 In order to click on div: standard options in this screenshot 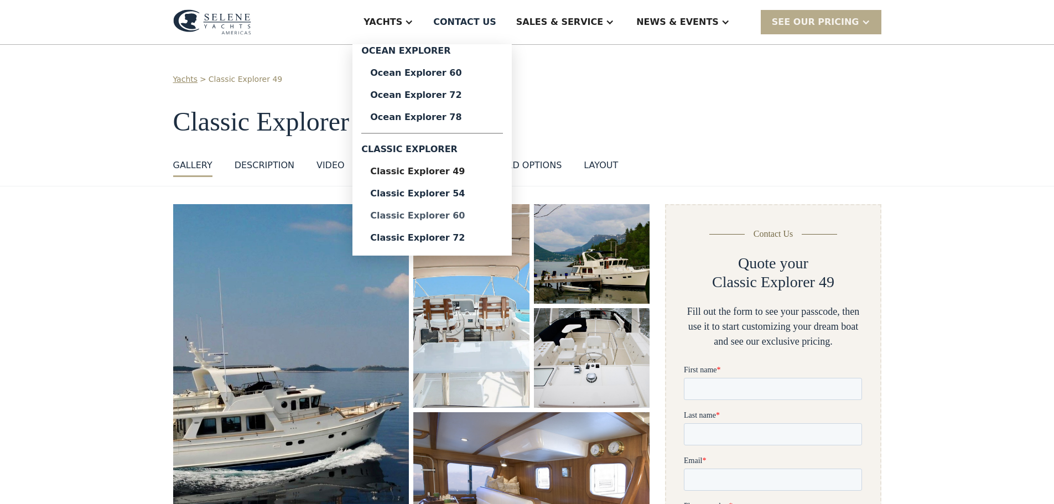, I will do `click(516, 165)`.